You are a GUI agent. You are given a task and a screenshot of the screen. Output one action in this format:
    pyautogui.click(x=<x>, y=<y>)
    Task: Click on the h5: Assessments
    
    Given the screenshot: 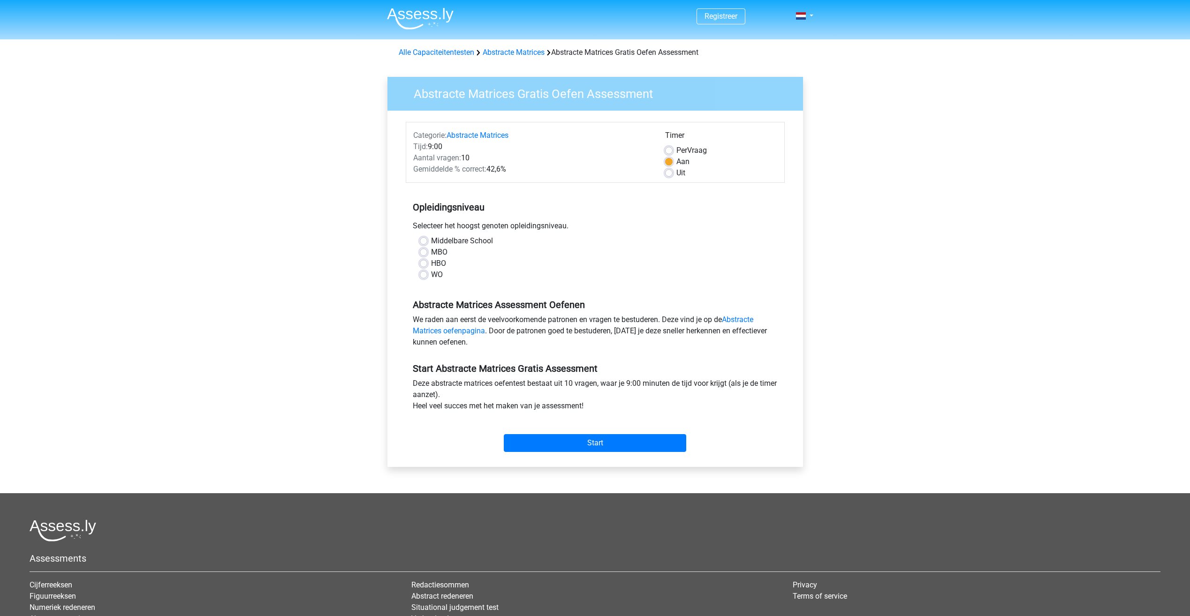 What is the action you would take?
    pyautogui.click(x=595, y=559)
    